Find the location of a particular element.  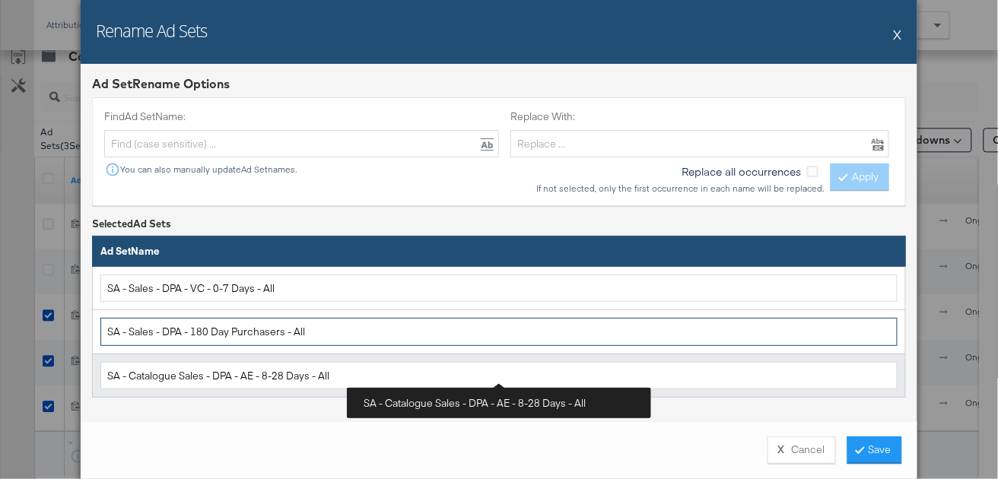

span: Replace all occurrences is located at coordinates (741, 171).